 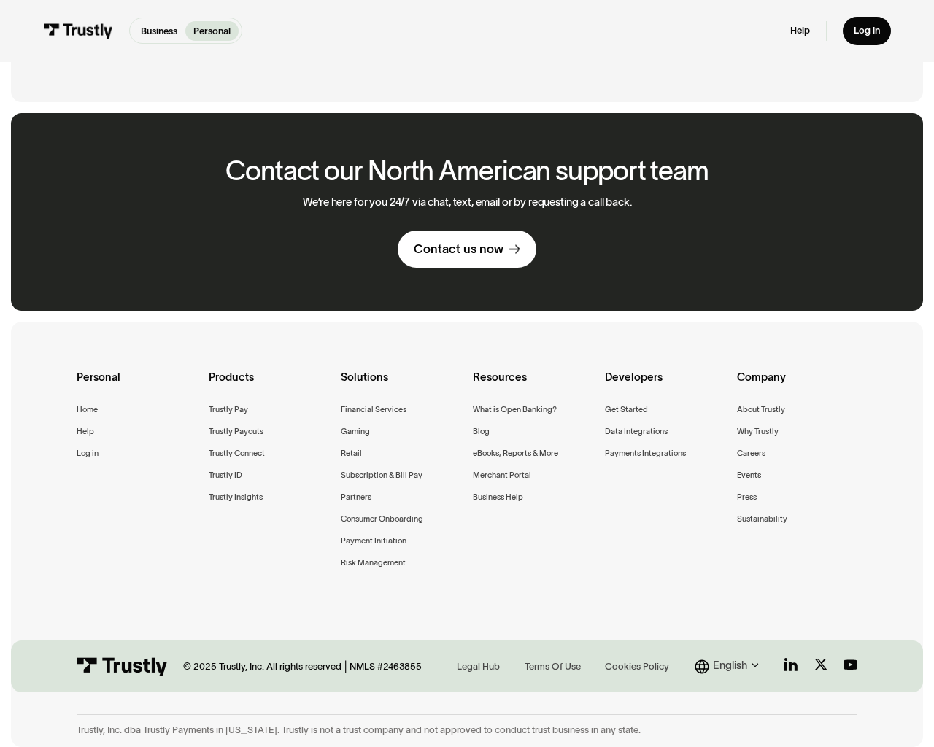 I want to click on div: Payments Integrations, so click(x=645, y=453).